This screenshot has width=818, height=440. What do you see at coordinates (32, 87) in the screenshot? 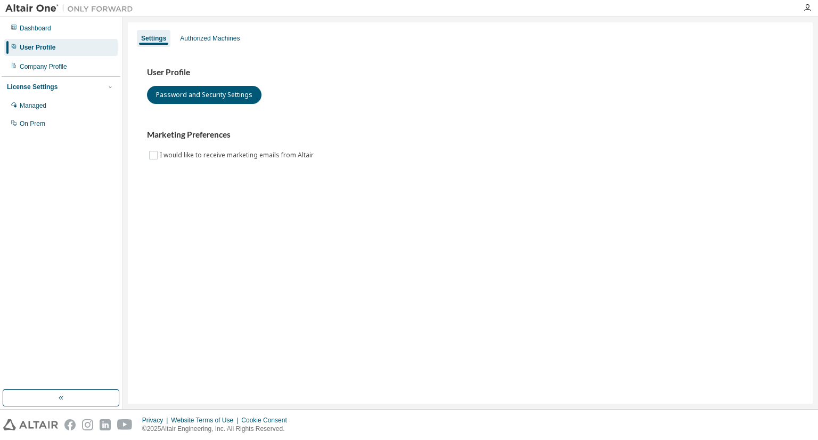
I see `div: License Settings` at bounding box center [32, 87].